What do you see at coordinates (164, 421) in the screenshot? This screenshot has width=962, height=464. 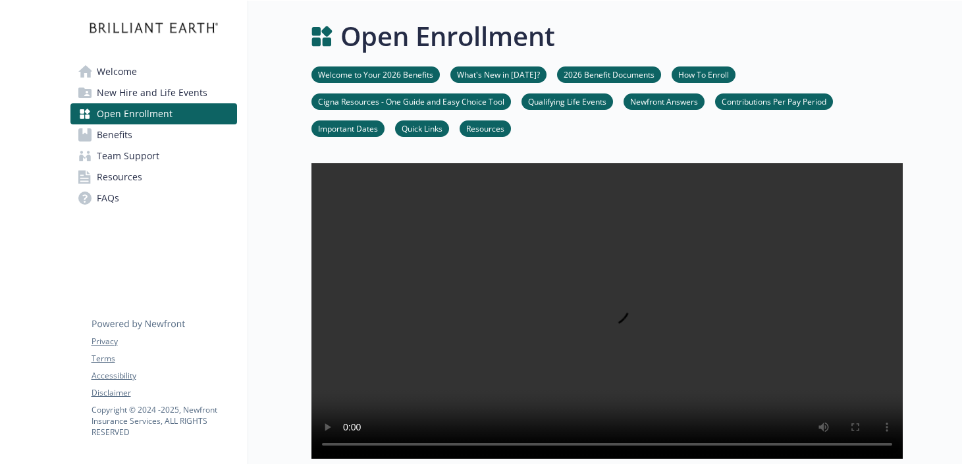 I see `p: Copyright © 2024 - 2025 , Newfront Insurance Services, ALL RIGHTS RESERVED` at bounding box center [164, 421].